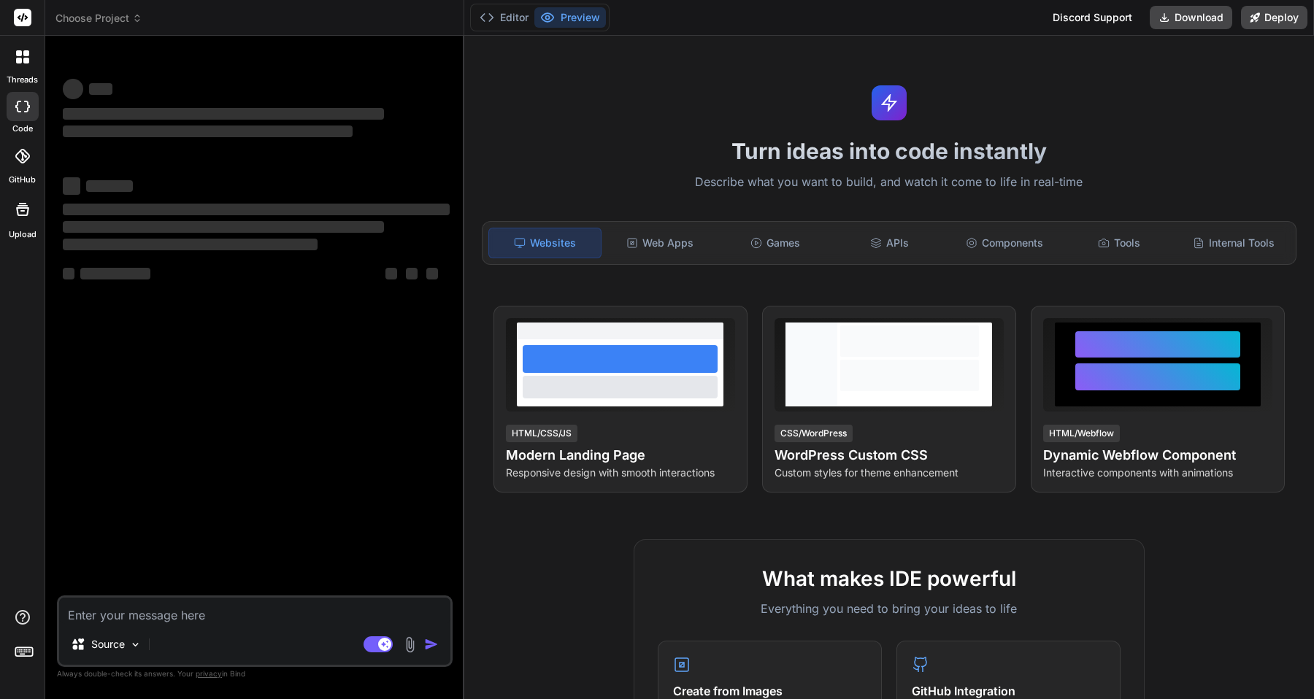 This screenshot has width=1314, height=699. I want to click on div: Web Apps, so click(660, 243).